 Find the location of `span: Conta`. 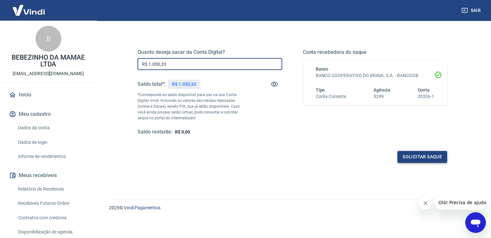

span: Conta is located at coordinates (424, 90).